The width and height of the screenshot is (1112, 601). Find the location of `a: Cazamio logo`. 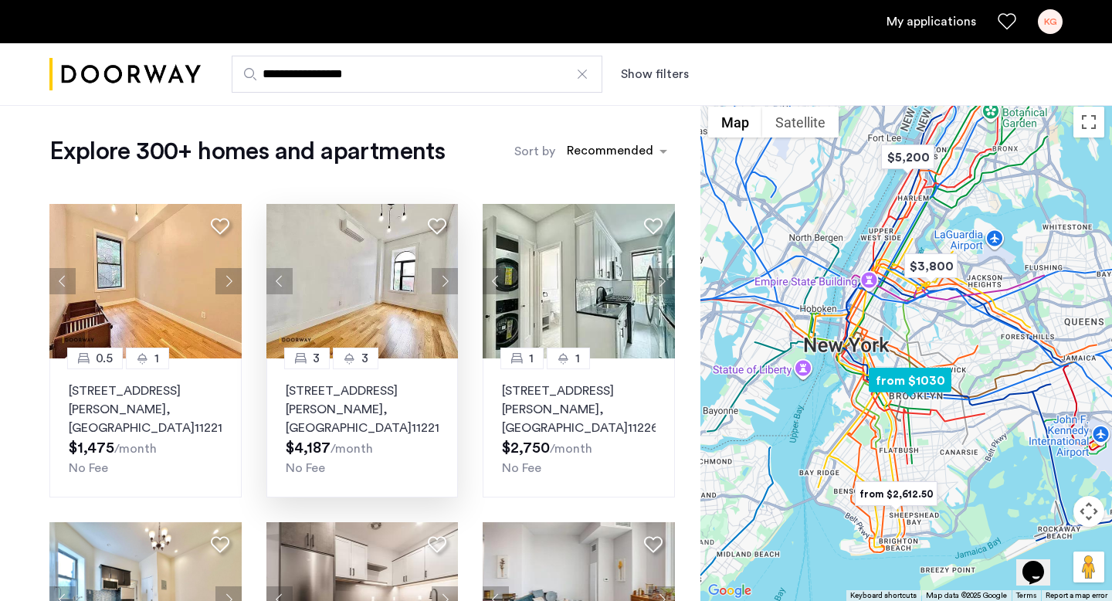

a: Cazamio logo is located at coordinates (125, 74).